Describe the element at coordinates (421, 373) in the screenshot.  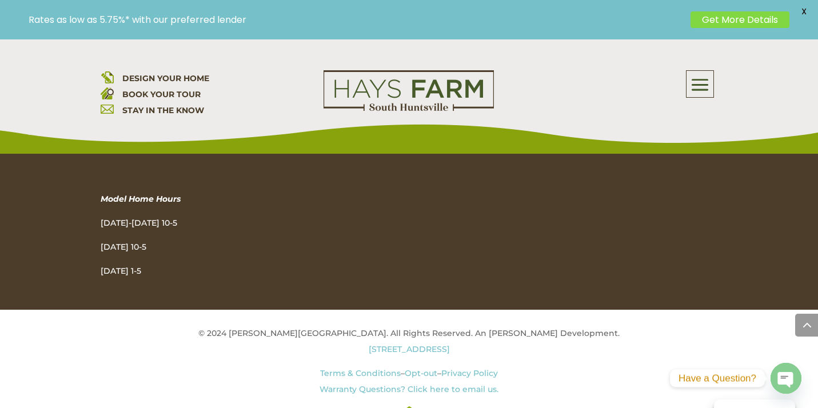
I see `a: Opt-out` at that location.